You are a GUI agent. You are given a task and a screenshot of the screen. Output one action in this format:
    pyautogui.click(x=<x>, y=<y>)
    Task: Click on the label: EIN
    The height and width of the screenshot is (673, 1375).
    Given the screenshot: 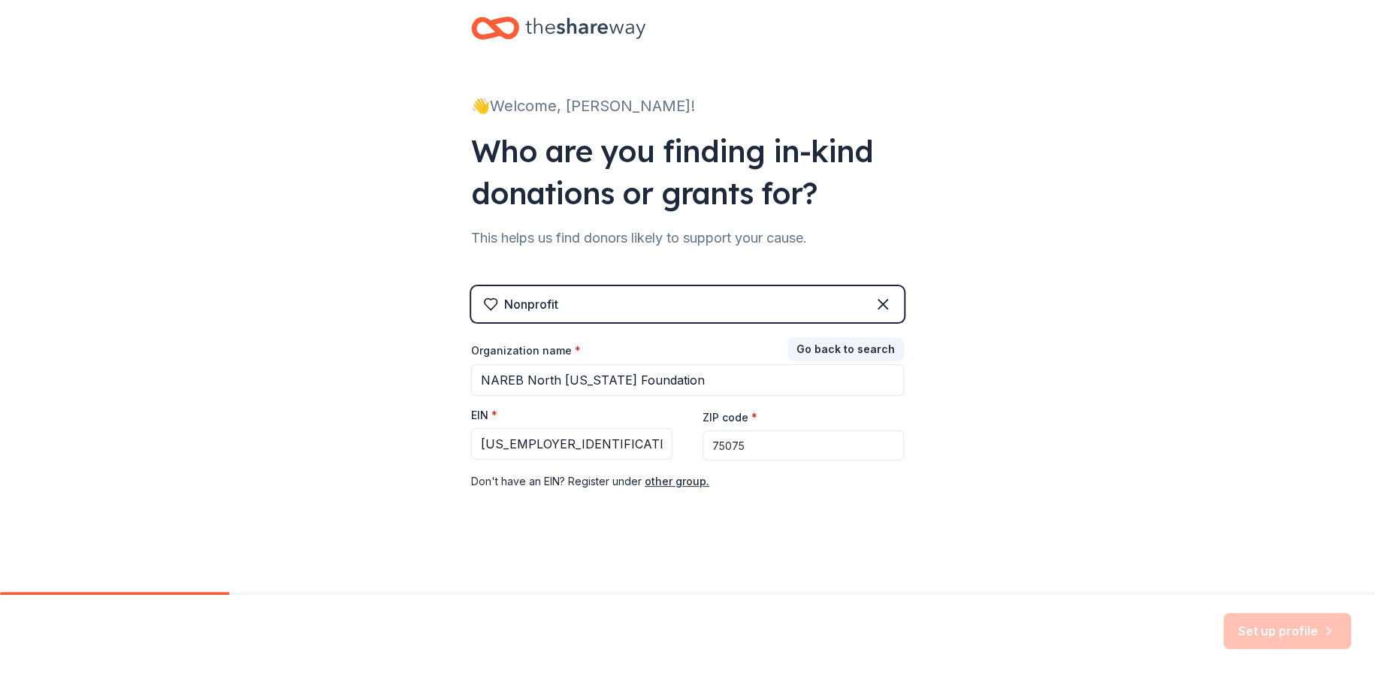 What is the action you would take?
    pyautogui.click(x=484, y=416)
    